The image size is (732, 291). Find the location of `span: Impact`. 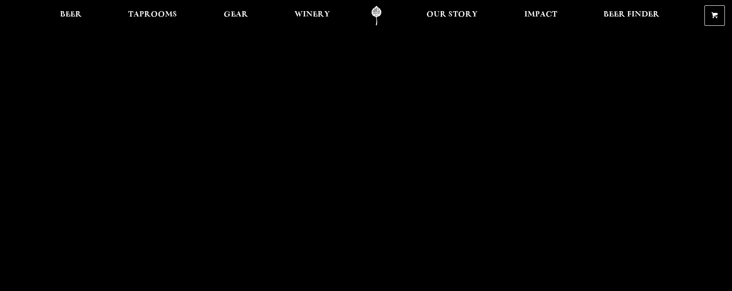

span: Impact is located at coordinates (541, 15).